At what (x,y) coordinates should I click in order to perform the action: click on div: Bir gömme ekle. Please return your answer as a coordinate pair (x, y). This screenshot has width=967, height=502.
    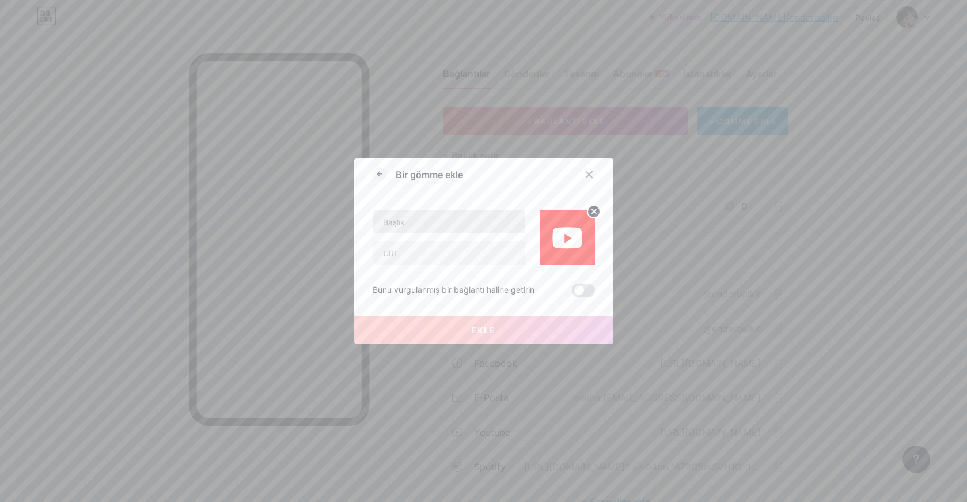
    Looking at the image, I should click on (429, 175).